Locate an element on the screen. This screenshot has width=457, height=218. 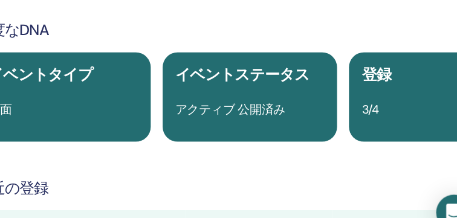
span: 3/4 is located at coordinates (362, 108).